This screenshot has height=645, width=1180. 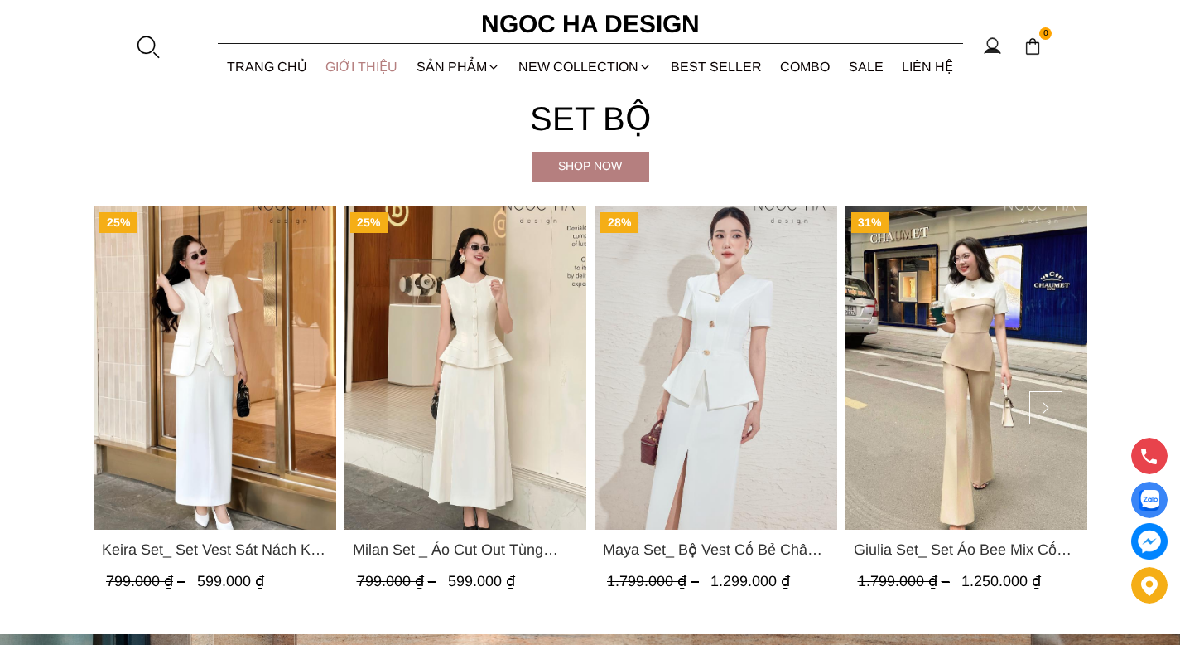 I want to click on a: Ngoc Ha Design, so click(x=591, y=24).